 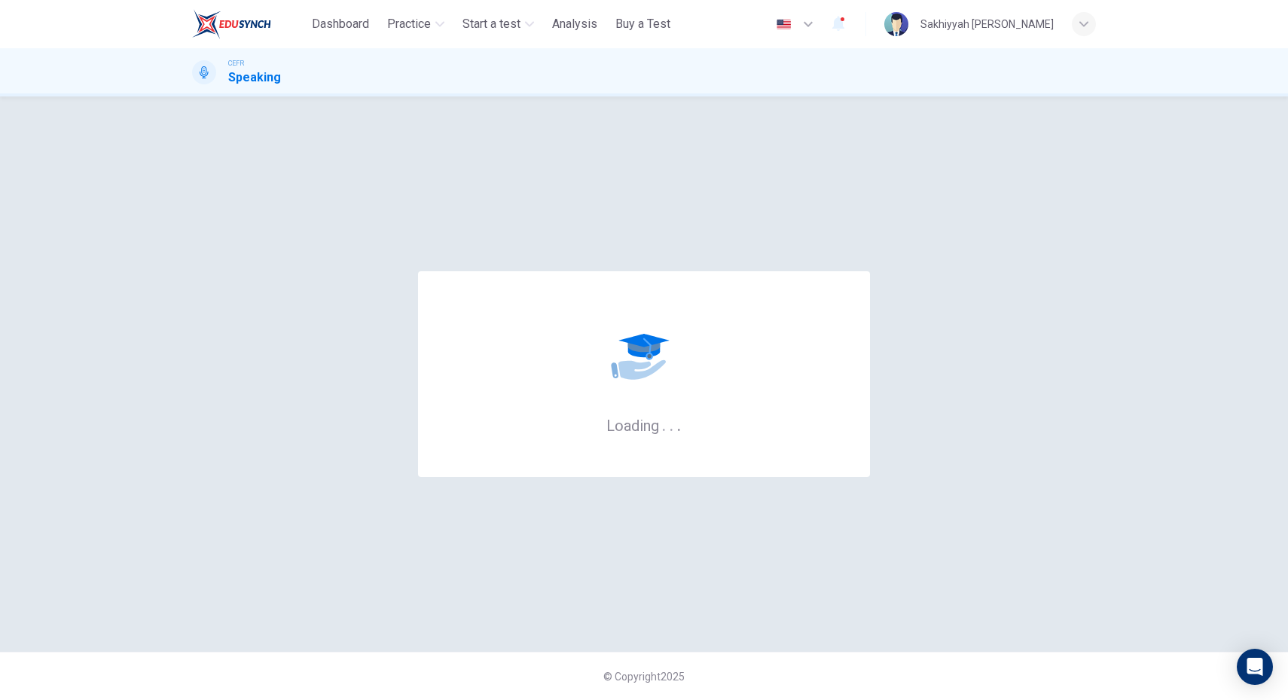 What do you see at coordinates (498, 24) in the screenshot?
I see `button: Start a test` at bounding box center [498, 24].